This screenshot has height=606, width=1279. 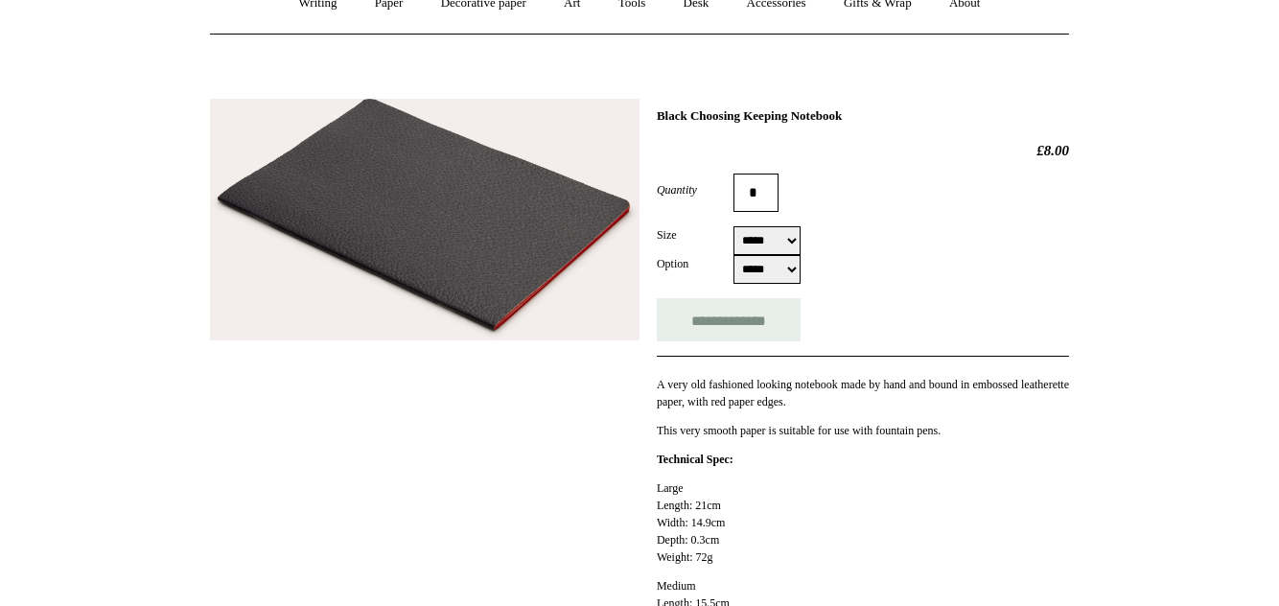 What do you see at coordinates (863, 523) in the screenshot?
I see `p: Large Length: 21cm Width: 14.9cm Depth: 0.3cm Weight: 72g` at bounding box center [863, 523].